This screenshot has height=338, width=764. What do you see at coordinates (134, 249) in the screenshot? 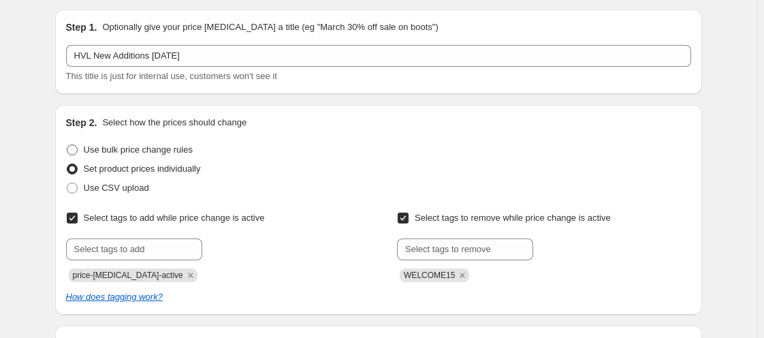
I see `input: Select tags to add` at bounding box center [134, 249].